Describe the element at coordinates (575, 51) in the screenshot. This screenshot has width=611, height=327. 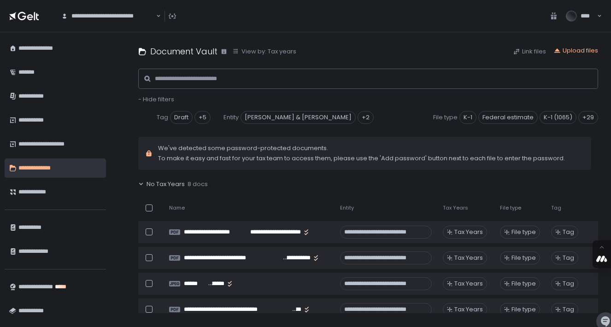
I see `div: Upload files` at that location.